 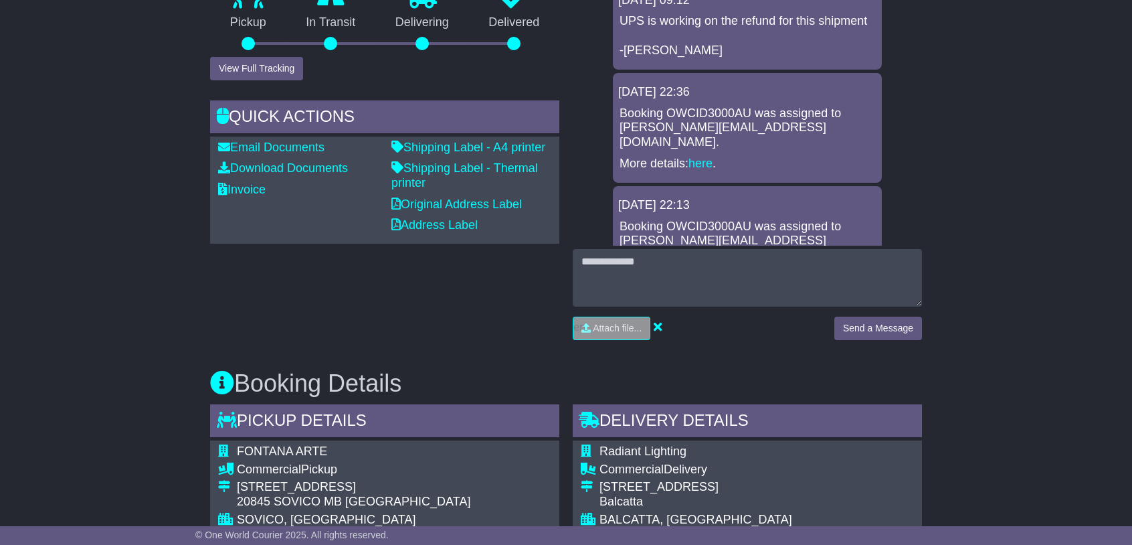 What do you see at coordinates (385, 118) in the screenshot?
I see `div: Quick Actions` at bounding box center [385, 118].